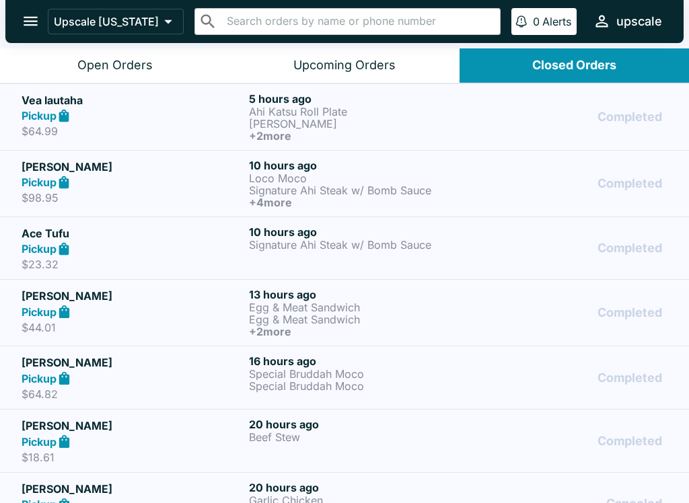 Image resolution: width=689 pixels, height=503 pixels. What do you see at coordinates (133, 394) in the screenshot?
I see `p: $64.82` at bounding box center [133, 394].